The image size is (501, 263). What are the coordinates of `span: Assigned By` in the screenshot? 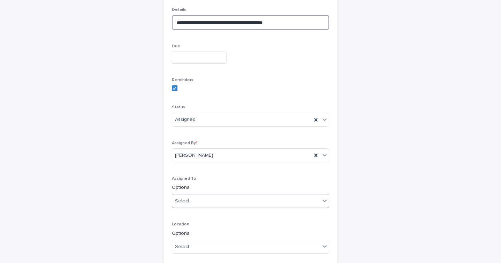 It's located at (185, 143).